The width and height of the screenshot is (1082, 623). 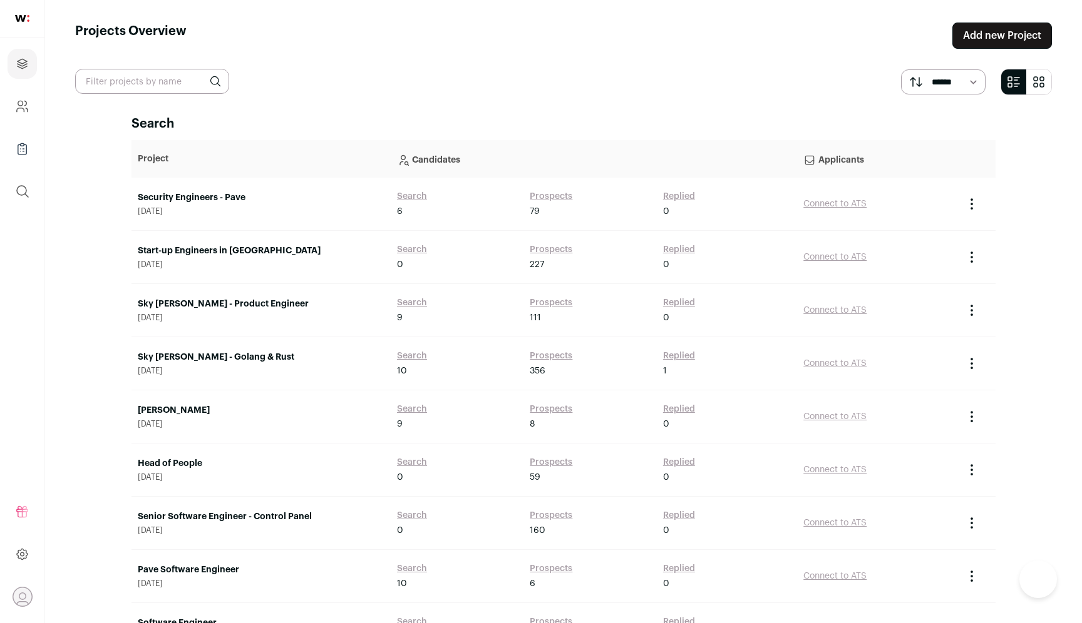 I want to click on span: 8, so click(x=532, y=424).